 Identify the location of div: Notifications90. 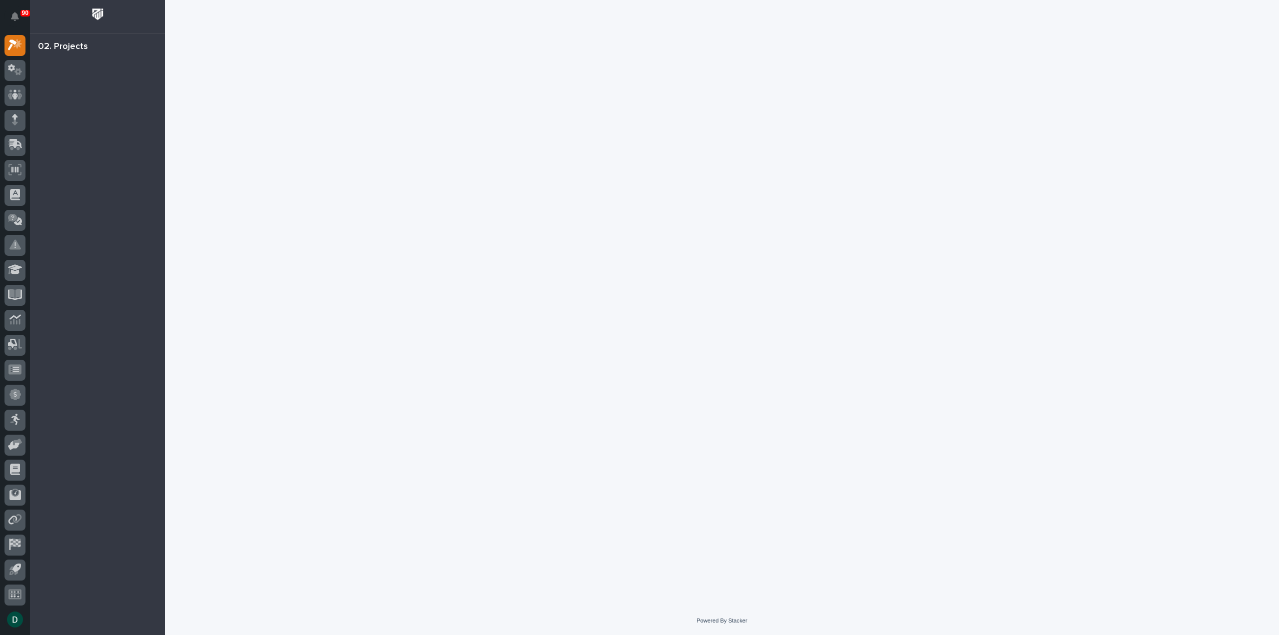
(19, 20).